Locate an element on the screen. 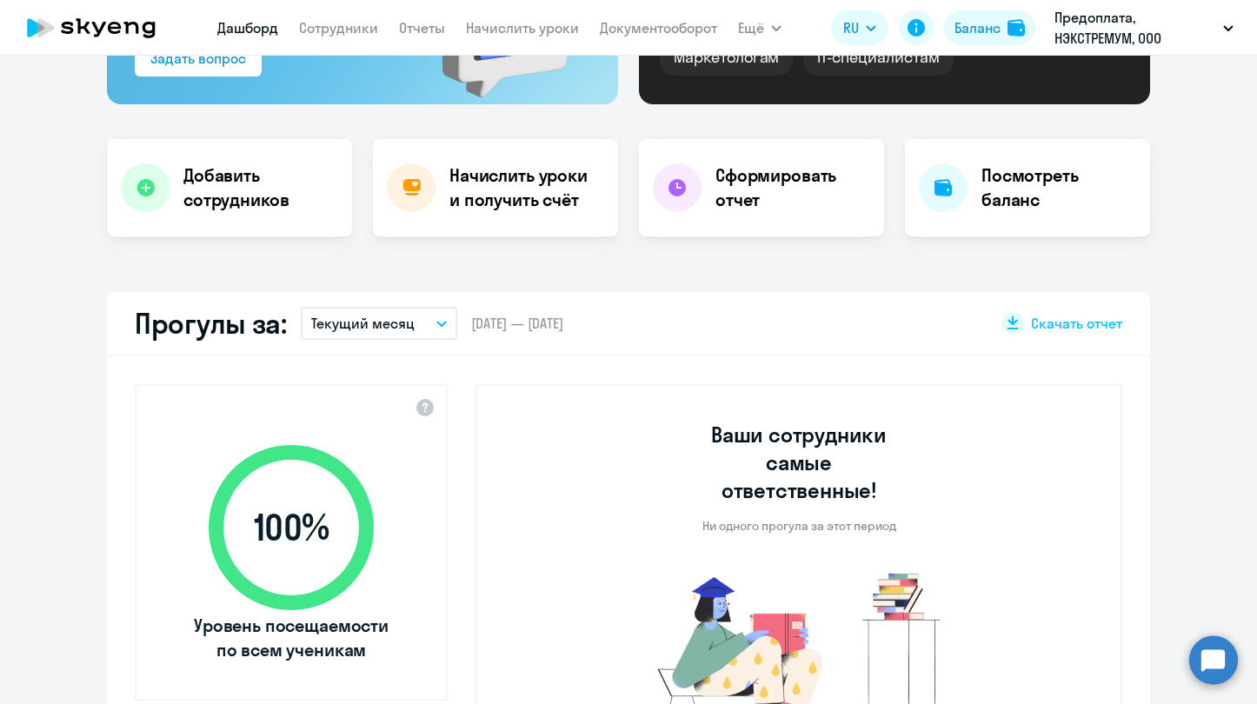 This screenshot has height=704, width=1257. button: Задать вопрос is located at coordinates (198, 59).